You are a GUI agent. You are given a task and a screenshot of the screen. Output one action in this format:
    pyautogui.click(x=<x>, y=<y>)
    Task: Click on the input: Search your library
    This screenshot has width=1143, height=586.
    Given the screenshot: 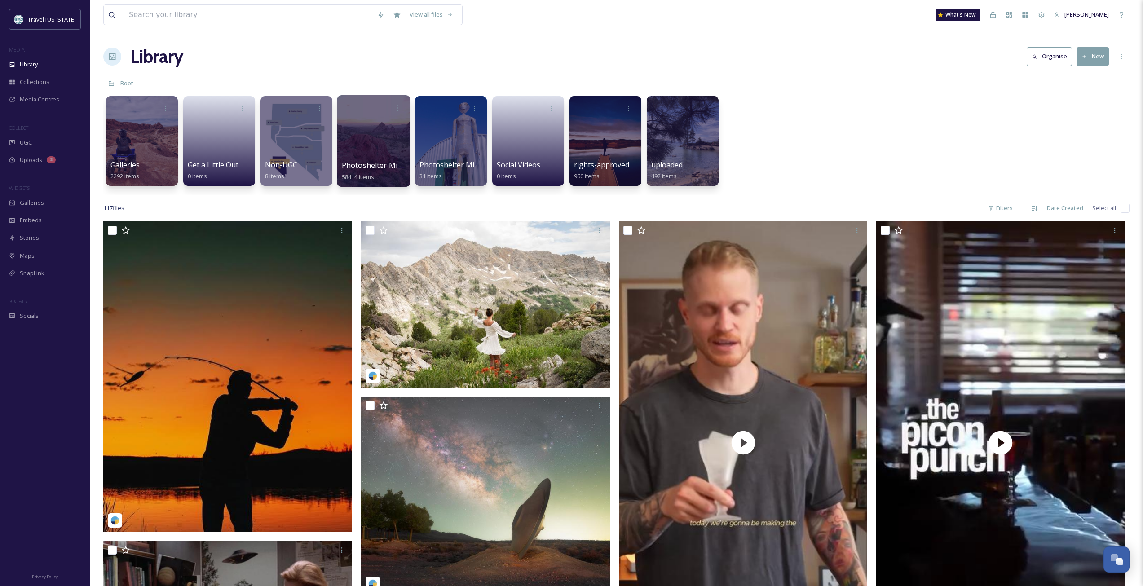 What is the action you would take?
    pyautogui.click(x=248, y=15)
    